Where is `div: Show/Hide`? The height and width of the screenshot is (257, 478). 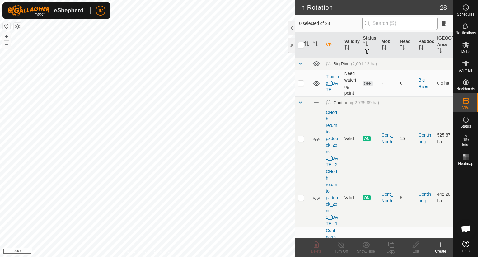
div: Show/Hide is located at coordinates (366, 251).